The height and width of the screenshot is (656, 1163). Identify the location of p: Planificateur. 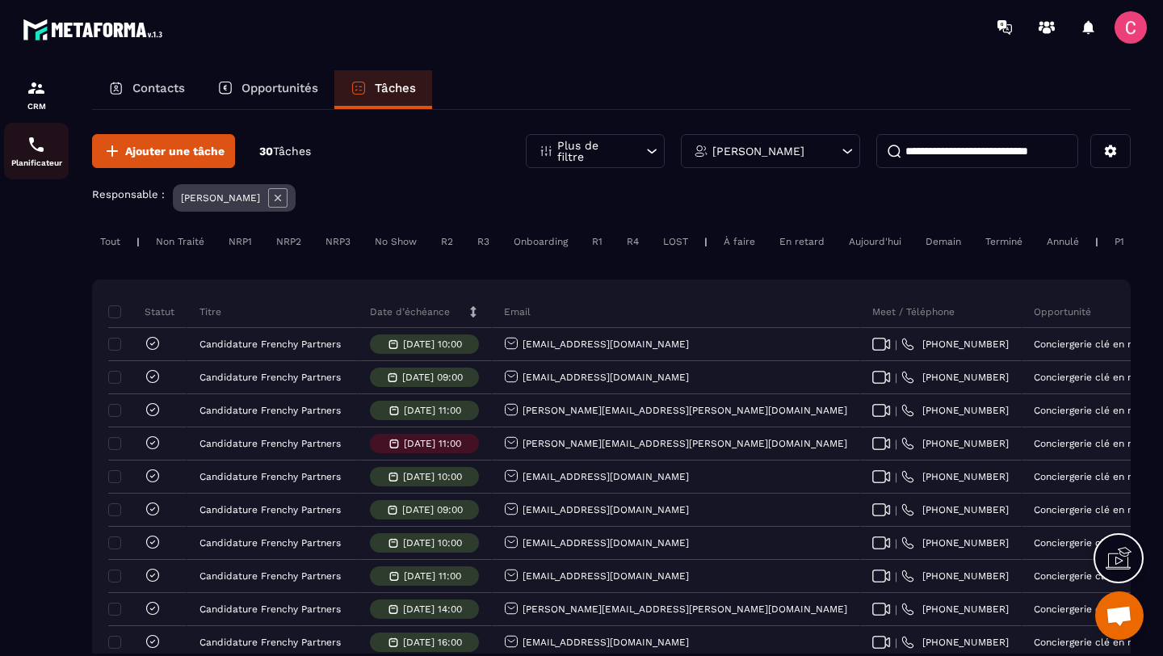
(36, 162).